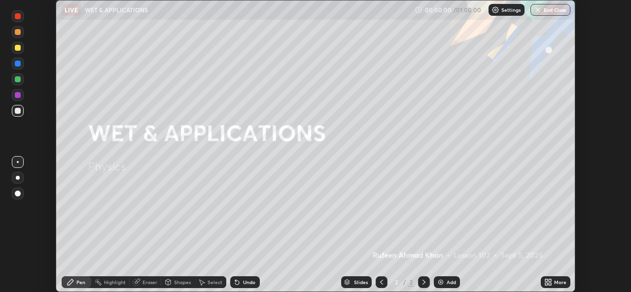  Describe the element at coordinates (116, 10) in the screenshot. I see `p: WET & APPLICATIONS` at that location.